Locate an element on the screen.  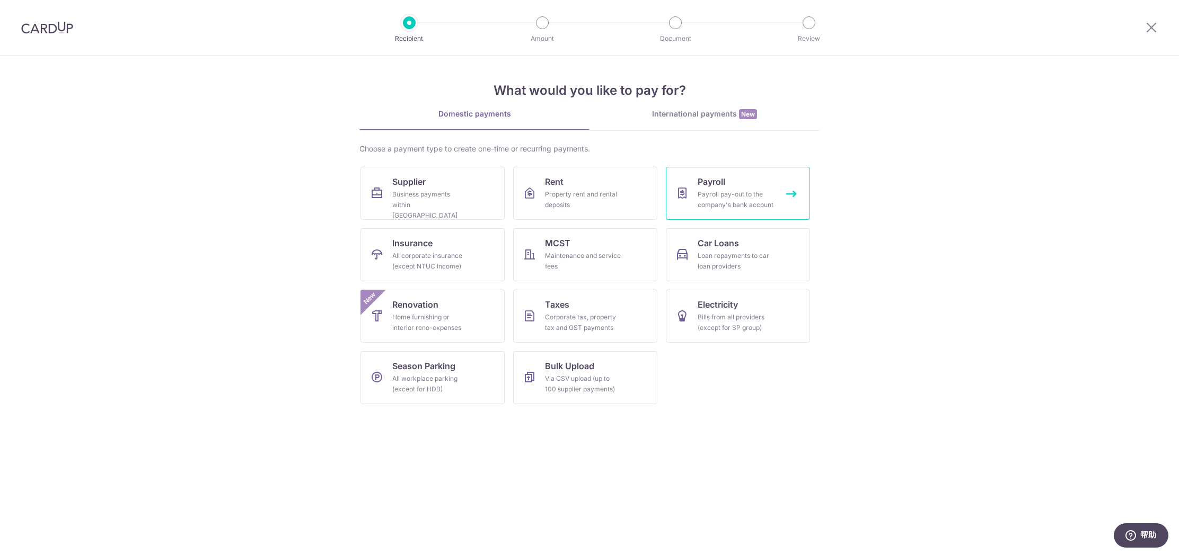
span: Payroll is located at coordinates (711, 182).